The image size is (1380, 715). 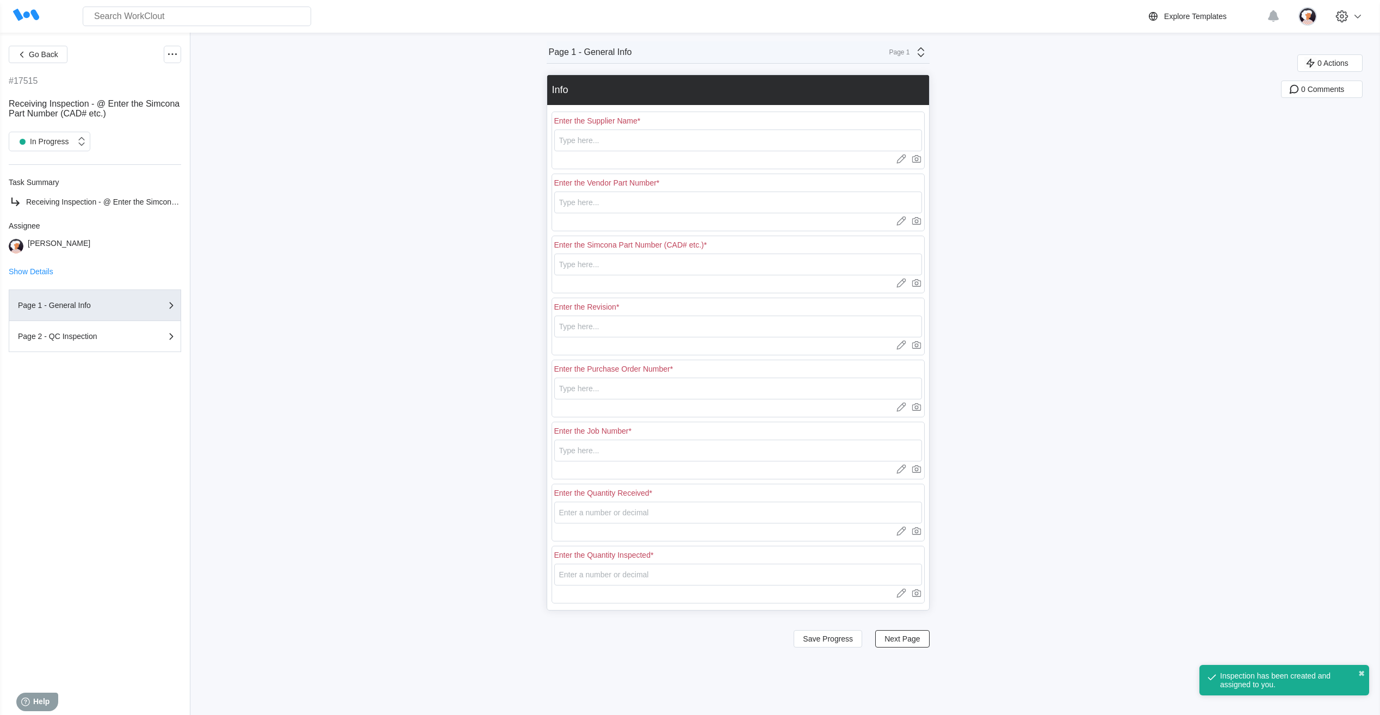 What do you see at coordinates (95, 182) in the screenshot?
I see `div: Task Summary` at bounding box center [95, 182].